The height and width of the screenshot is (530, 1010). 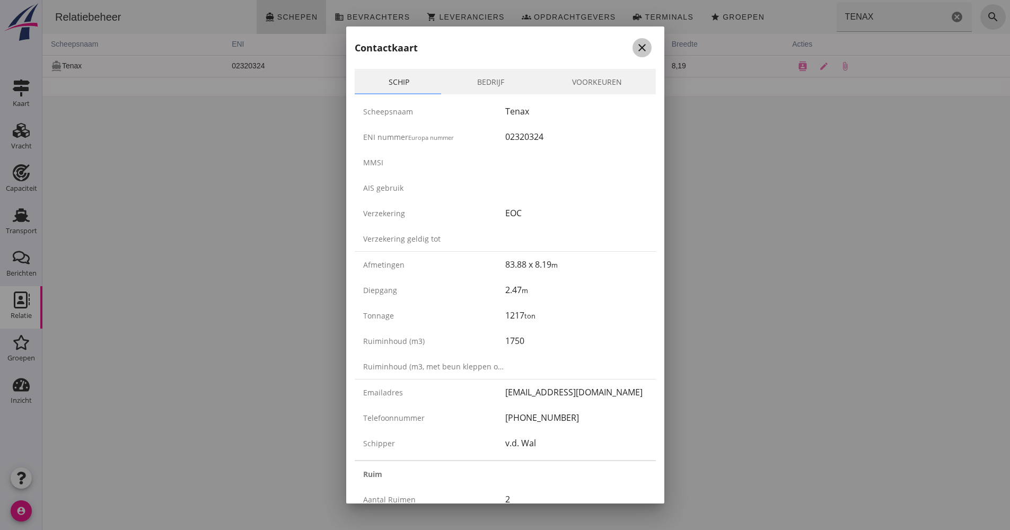 I want to click on a: Bedrijf, so click(x=491, y=82).